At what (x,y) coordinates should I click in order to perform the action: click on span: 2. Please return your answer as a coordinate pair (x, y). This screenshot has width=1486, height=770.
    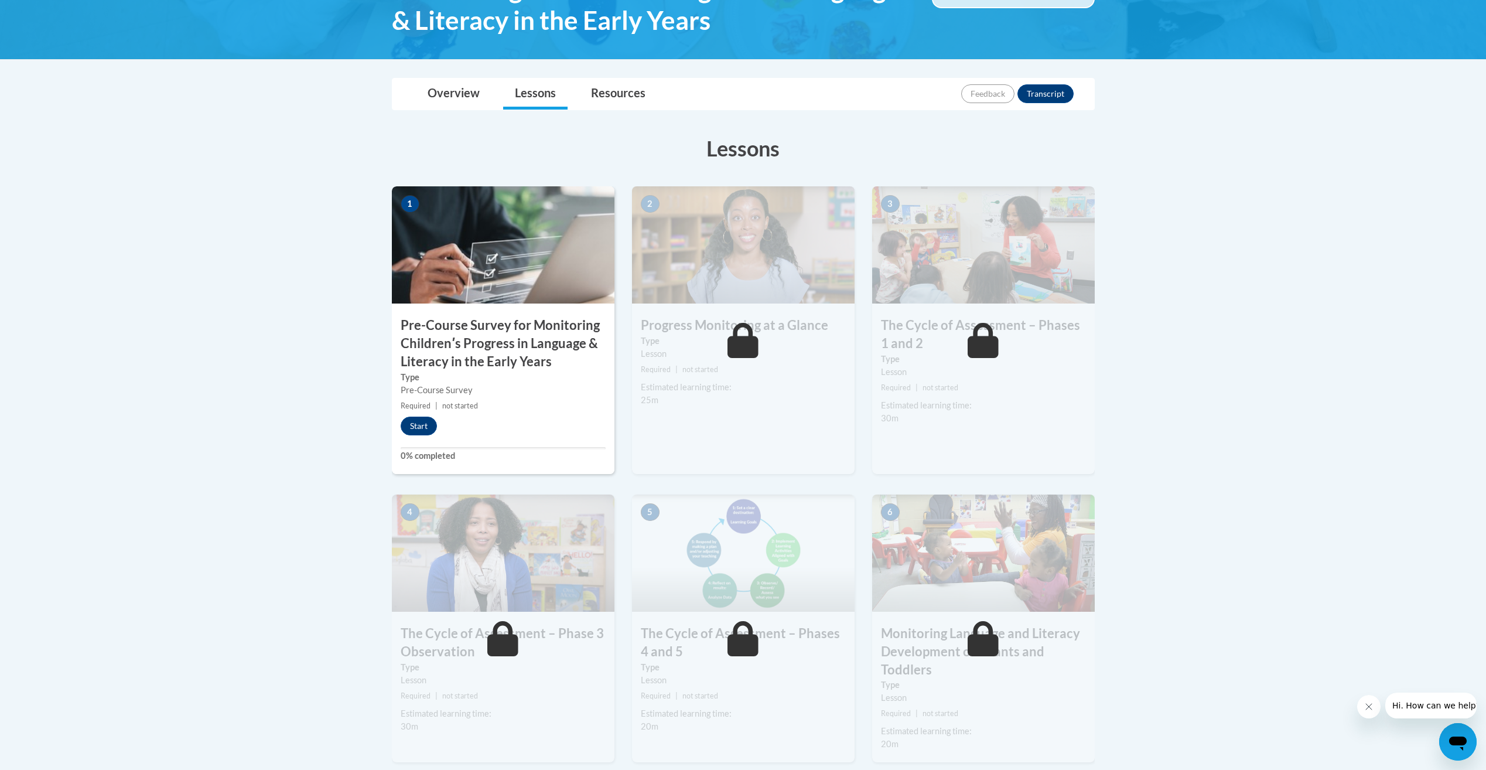
    Looking at the image, I should click on (650, 204).